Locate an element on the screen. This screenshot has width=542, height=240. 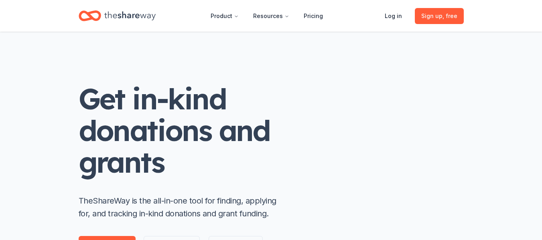
span: Sign up is located at coordinates (439, 16).